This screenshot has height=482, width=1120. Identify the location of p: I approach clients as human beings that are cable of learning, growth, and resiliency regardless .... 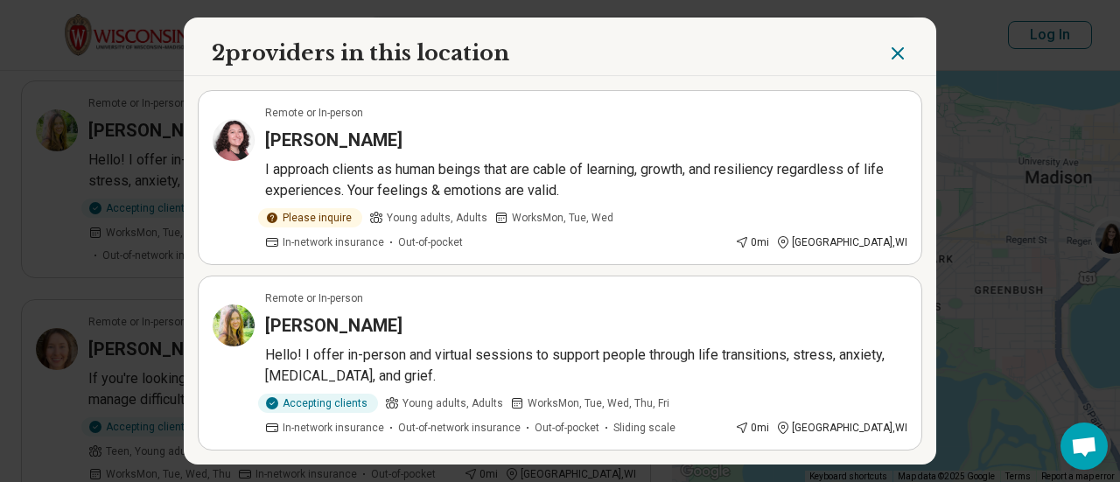
(586, 180).